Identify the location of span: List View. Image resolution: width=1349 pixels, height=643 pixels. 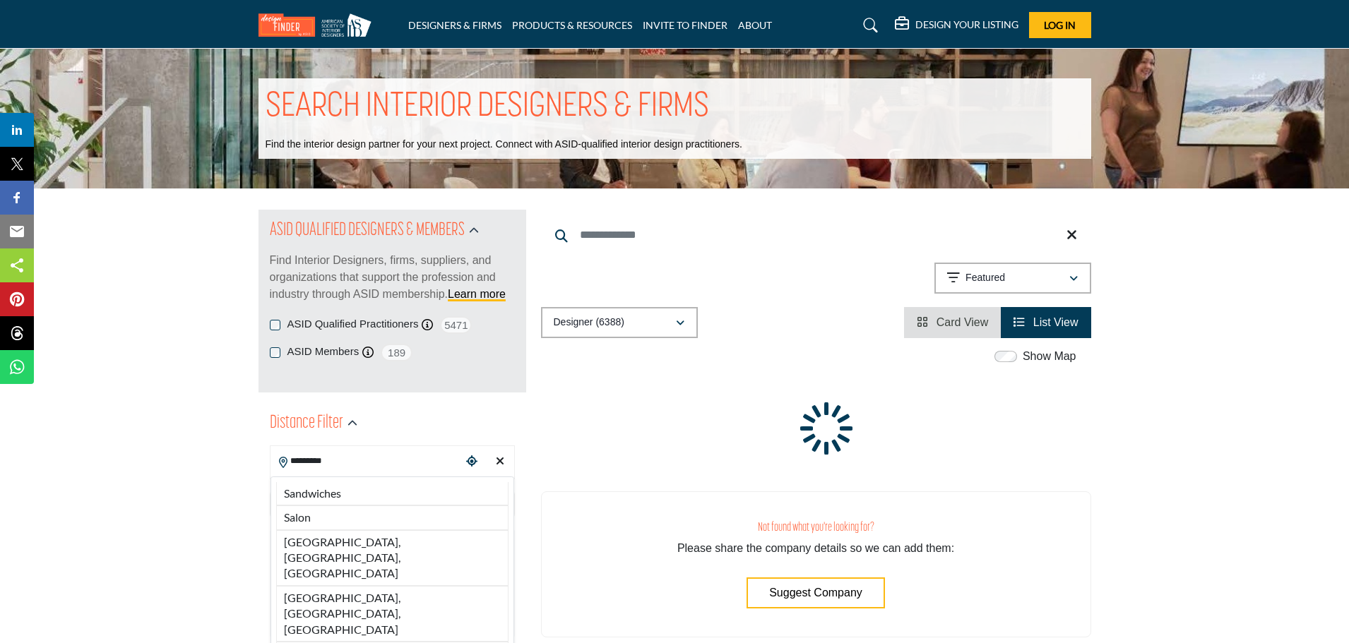
(1056, 322).